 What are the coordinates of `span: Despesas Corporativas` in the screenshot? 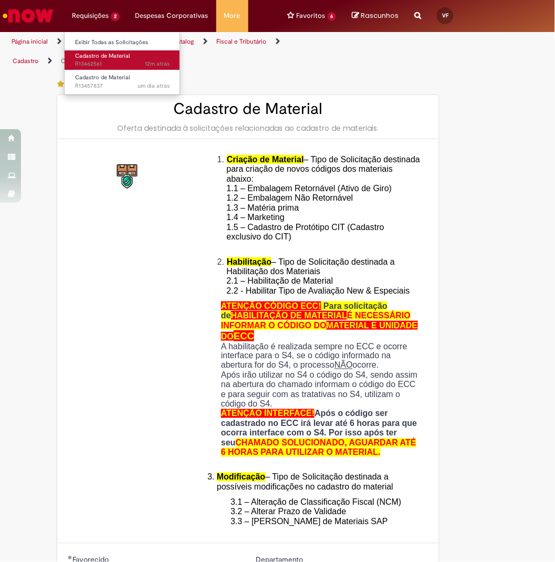 It's located at (172, 16).